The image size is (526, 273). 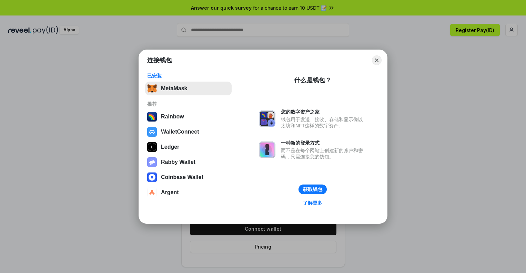 I want to click on div: WalletConnect, so click(x=180, y=132).